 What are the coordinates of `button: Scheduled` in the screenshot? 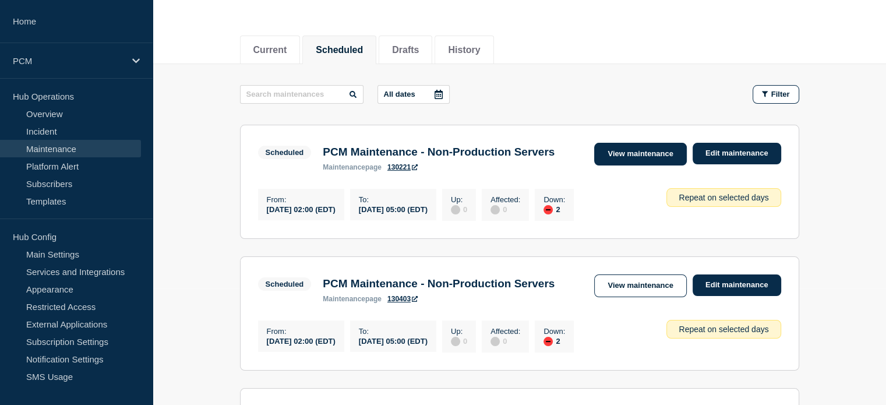 It's located at (339, 50).